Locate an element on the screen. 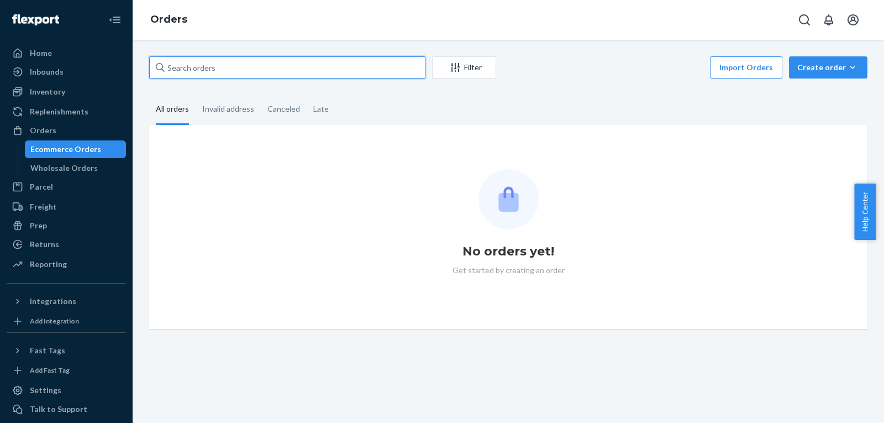 Image resolution: width=884 pixels, height=423 pixels. a: Add Fast Tag is located at coordinates (66, 370).